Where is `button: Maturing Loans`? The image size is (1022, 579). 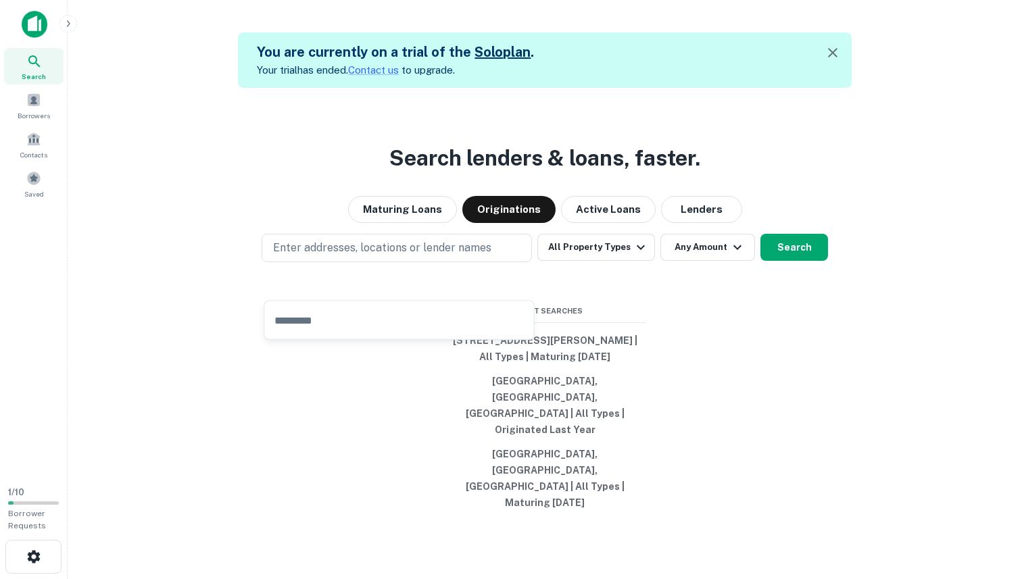 button: Maturing Loans is located at coordinates (402, 210).